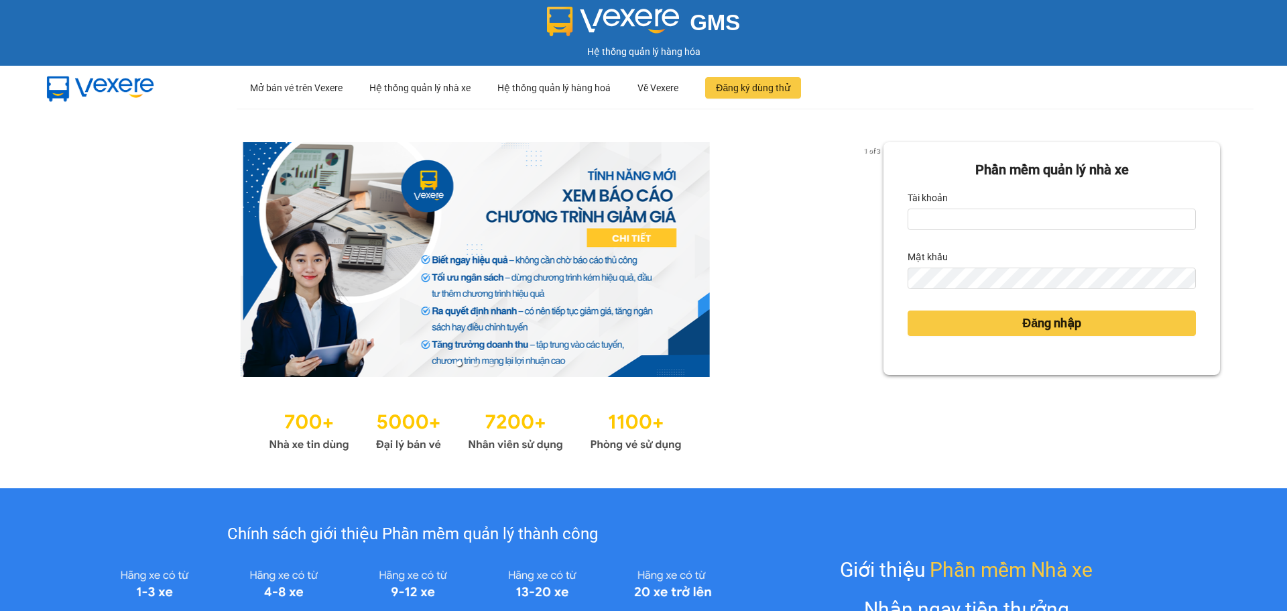 The width and height of the screenshot is (1287, 611). What do you see at coordinates (753, 88) in the screenshot?
I see `button: Đăng ký dùng thử` at bounding box center [753, 88].